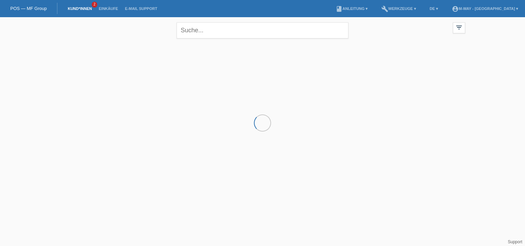  I want to click on a: Einkäufe, so click(108, 9).